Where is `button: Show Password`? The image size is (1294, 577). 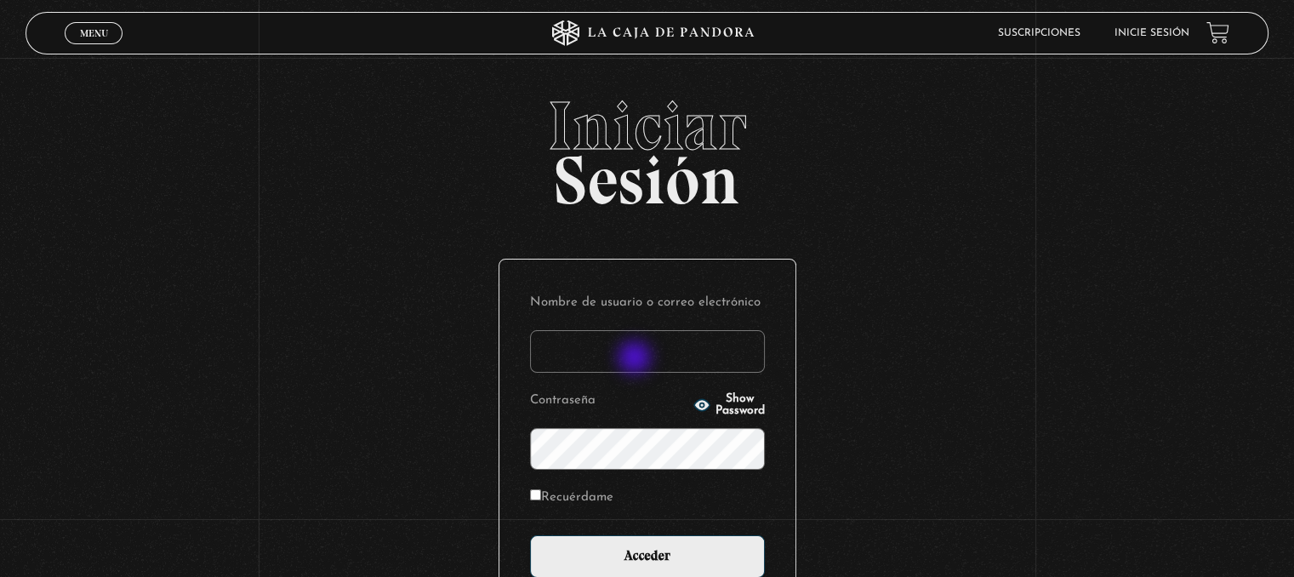 button: Show Password is located at coordinates (729, 405).